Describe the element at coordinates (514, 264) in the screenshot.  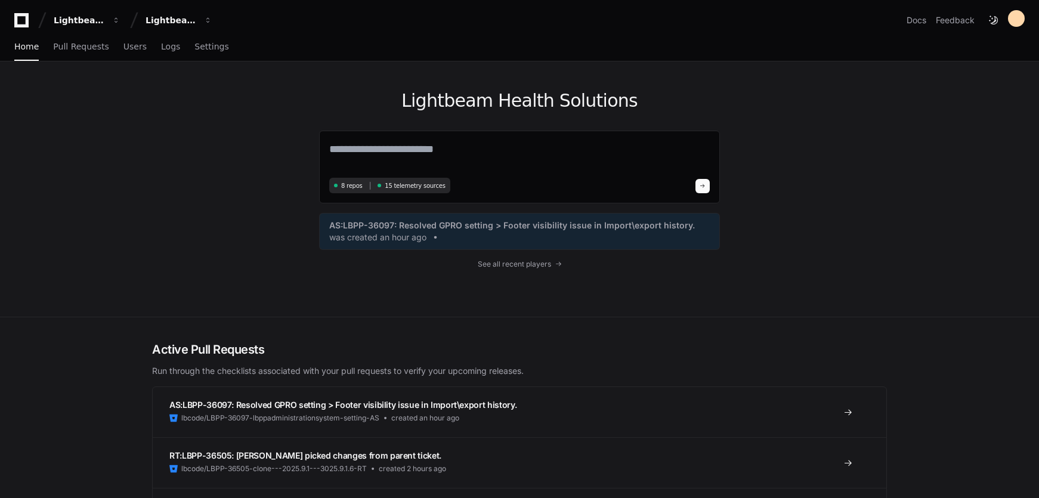
I see `span: See all recent players` at that location.